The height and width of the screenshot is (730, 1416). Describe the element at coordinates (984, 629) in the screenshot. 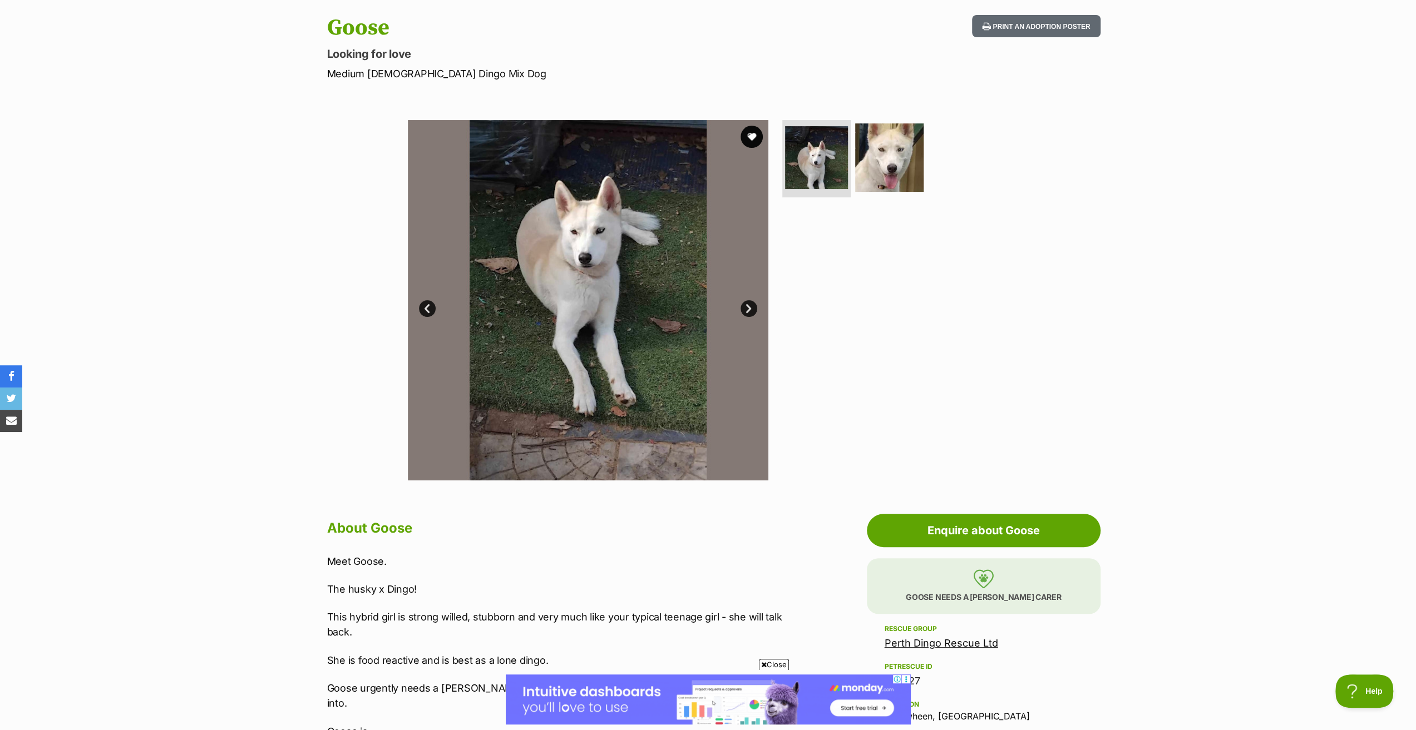

I see `div: Rescue group` at that location.